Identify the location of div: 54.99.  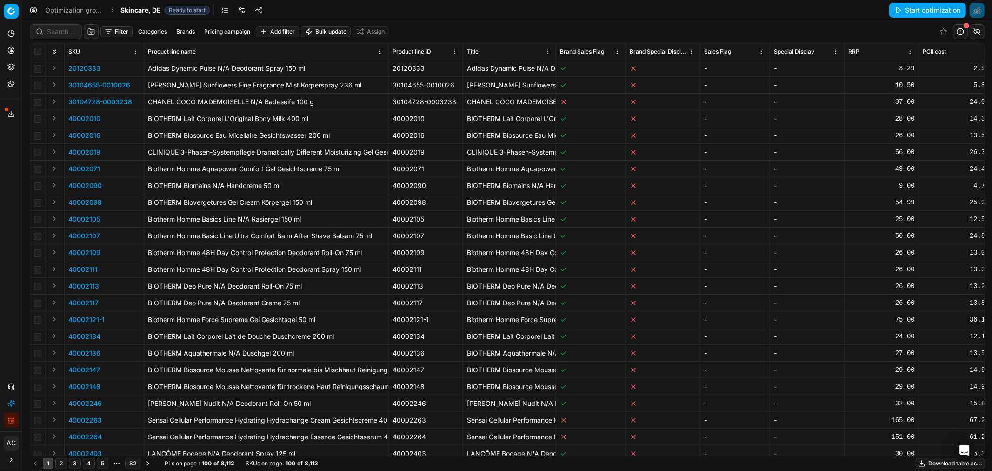
(882, 202).